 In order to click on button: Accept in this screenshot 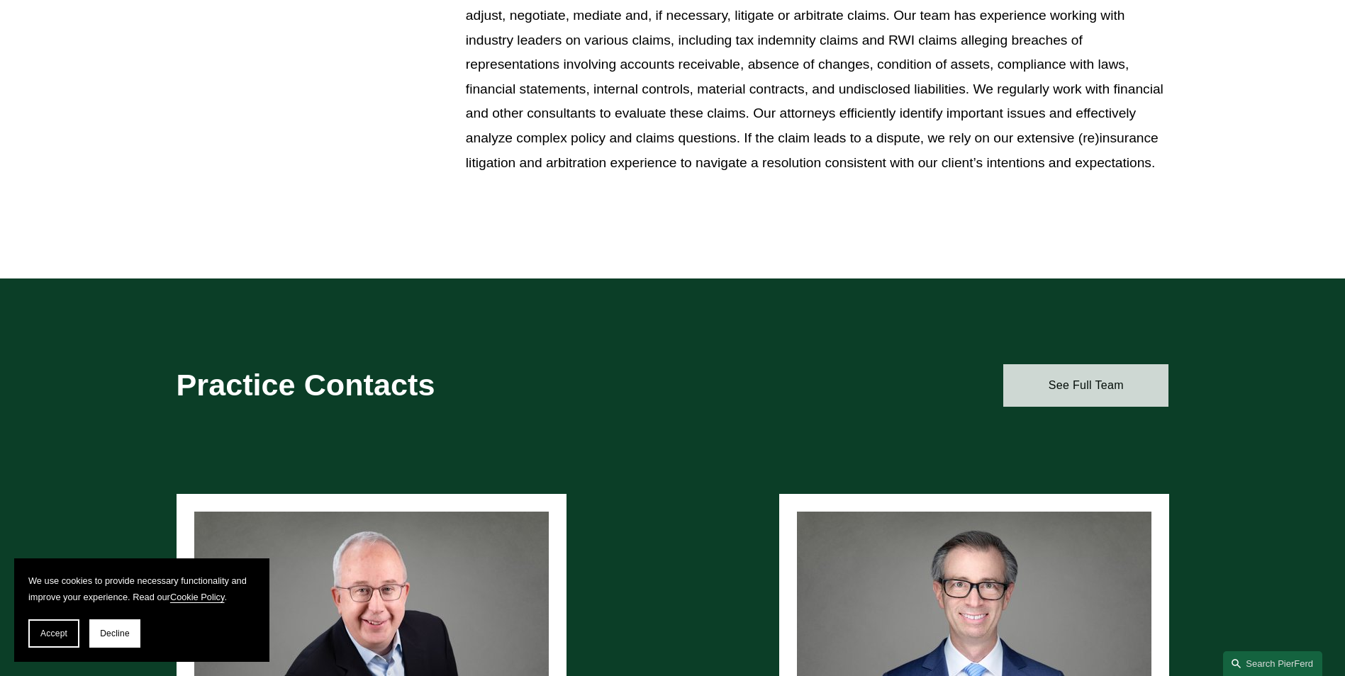, I will do `click(54, 634)`.